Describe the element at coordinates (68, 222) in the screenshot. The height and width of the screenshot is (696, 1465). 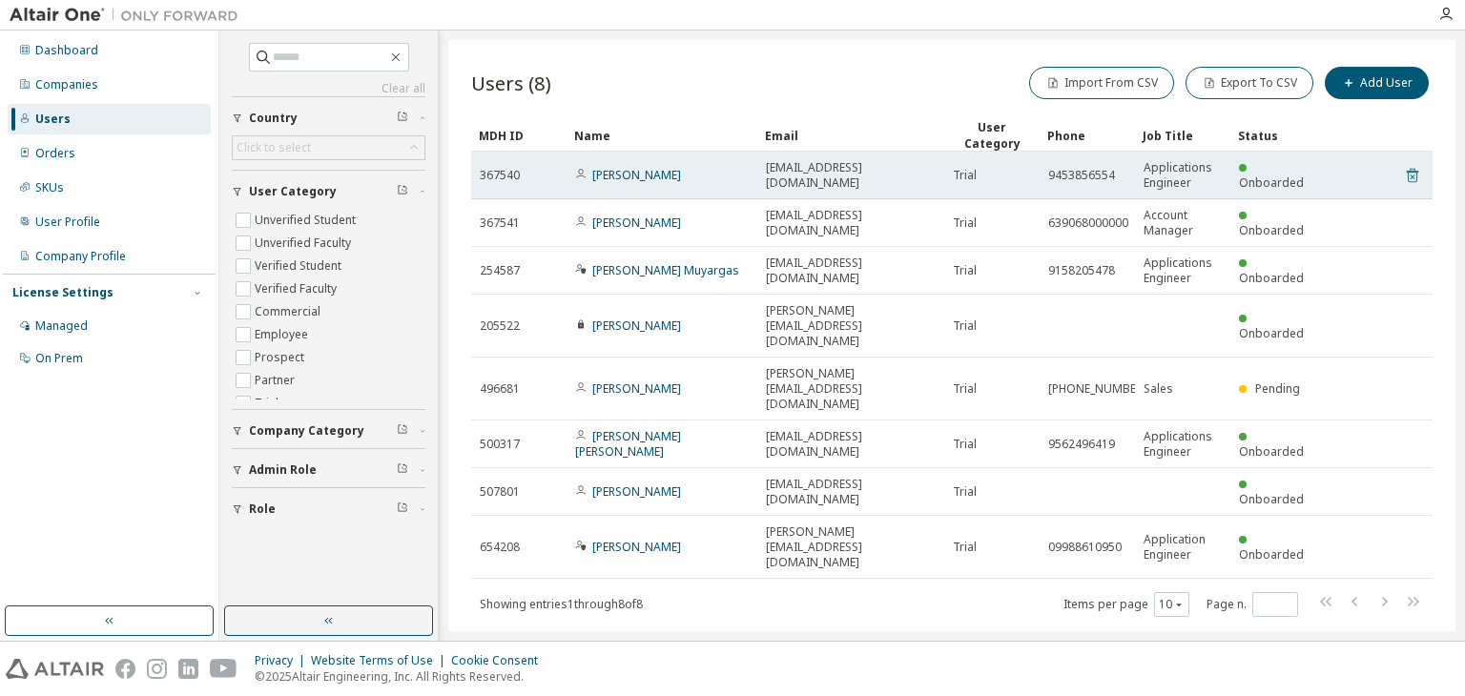
I see `div: User Profile` at that location.